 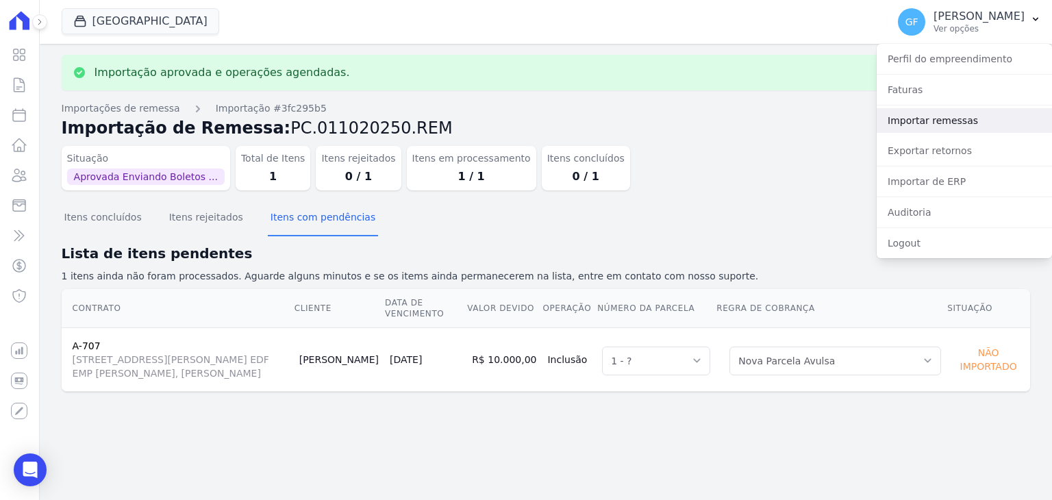 What do you see at coordinates (273, 177) in the screenshot?
I see `dd: 1` at bounding box center [273, 177].